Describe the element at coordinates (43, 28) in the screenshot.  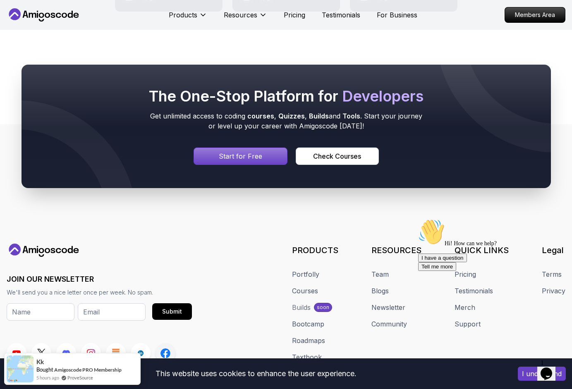
I see `span: Hi! How can we help?` at that location.